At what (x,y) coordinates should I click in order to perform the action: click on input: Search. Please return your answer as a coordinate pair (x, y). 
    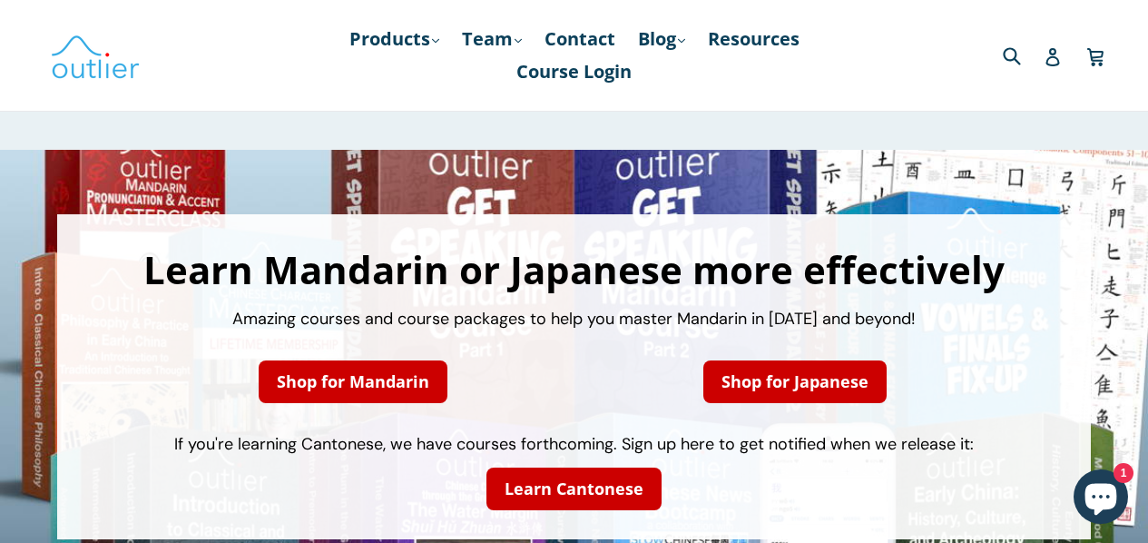
    Looking at the image, I should click on (1022, 54).